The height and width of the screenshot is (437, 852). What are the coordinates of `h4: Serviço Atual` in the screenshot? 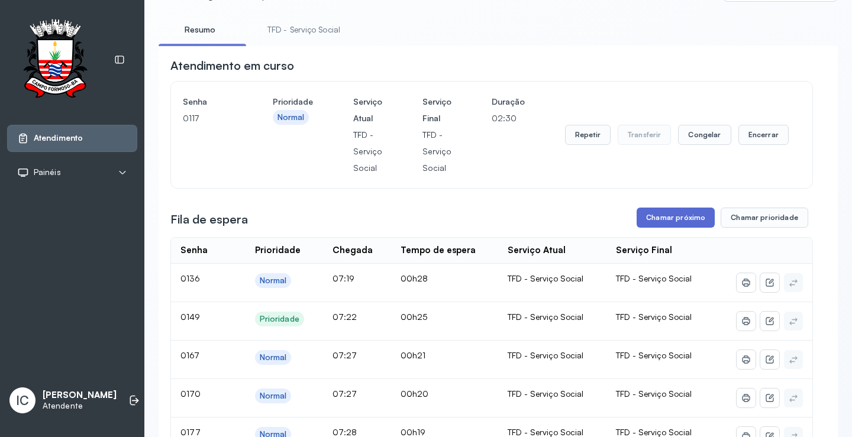 It's located at (367, 110).